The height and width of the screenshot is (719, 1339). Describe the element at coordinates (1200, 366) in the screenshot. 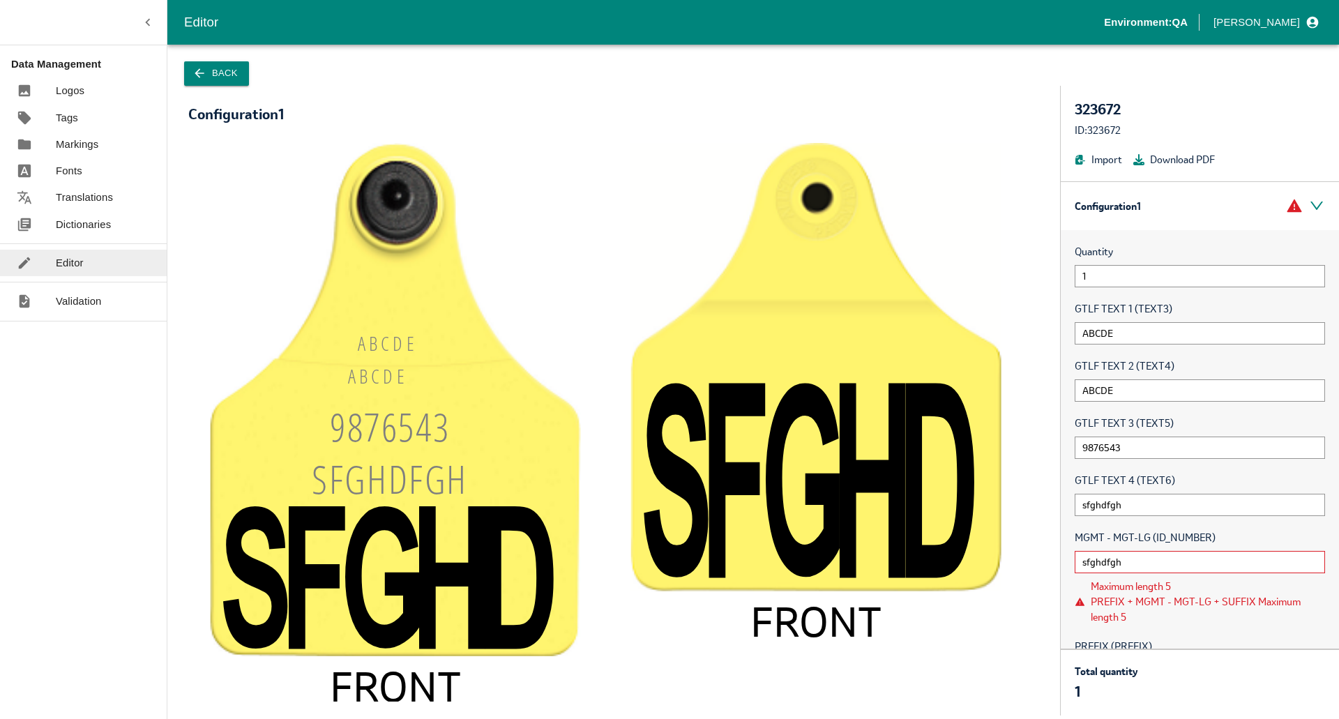

I see `span: GTLF TEXT 2 (TEXT4)` at that location.